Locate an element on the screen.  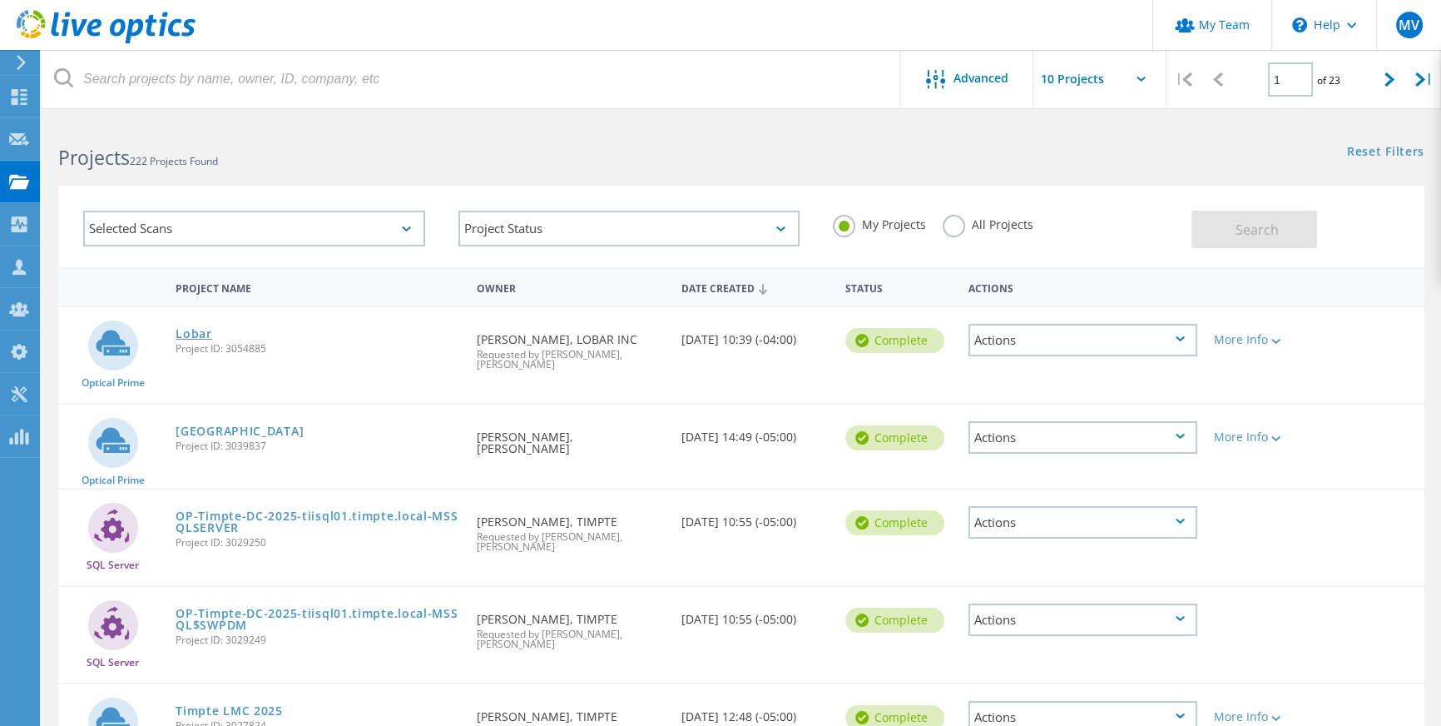
span: Advanced is located at coordinates (981, 78).